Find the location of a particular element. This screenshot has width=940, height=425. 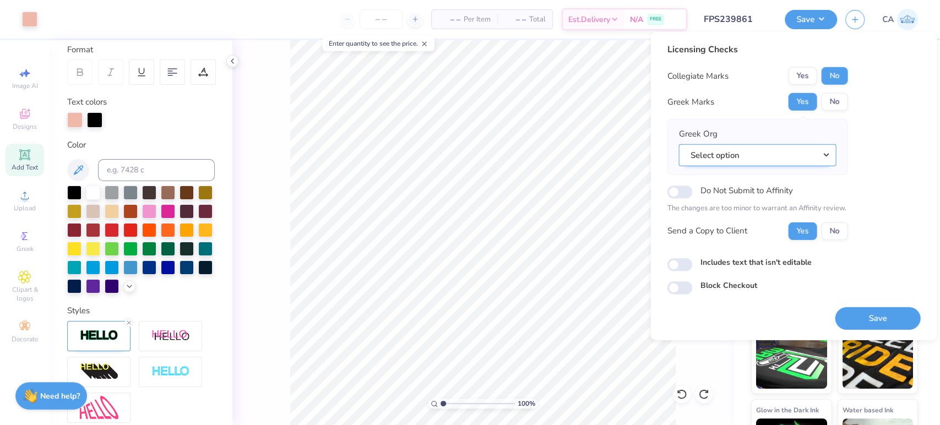

span: Greek is located at coordinates (25, 249).